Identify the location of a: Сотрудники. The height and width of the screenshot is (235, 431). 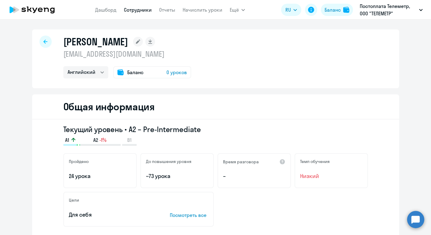
(138, 10).